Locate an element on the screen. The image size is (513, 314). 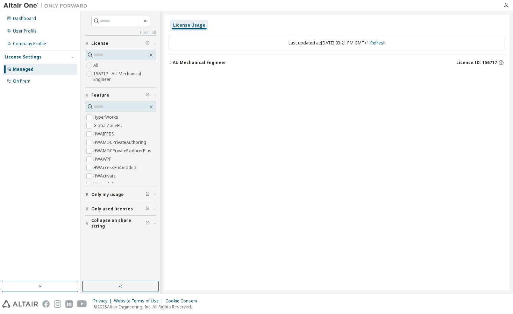
label: HWAMDCPrivateAuthoring is located at coordinates (120, 142).